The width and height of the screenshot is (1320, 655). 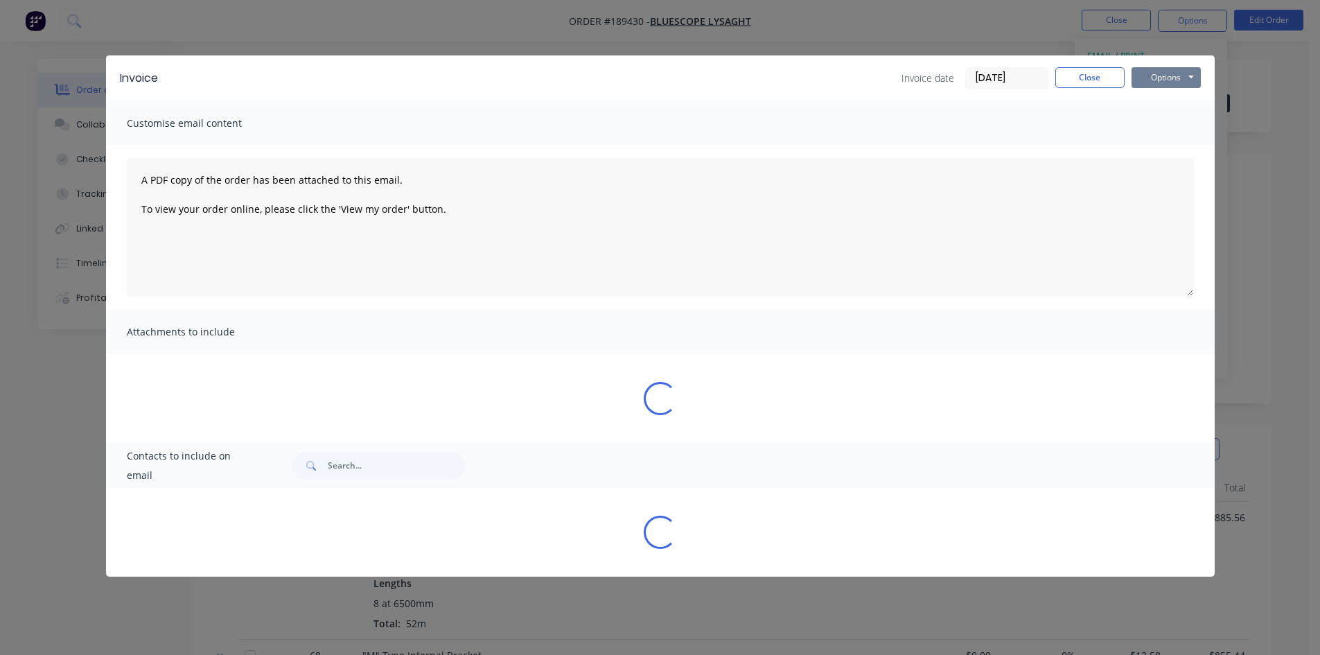 I want to click on button: Close, so click(x=1090, y=78).